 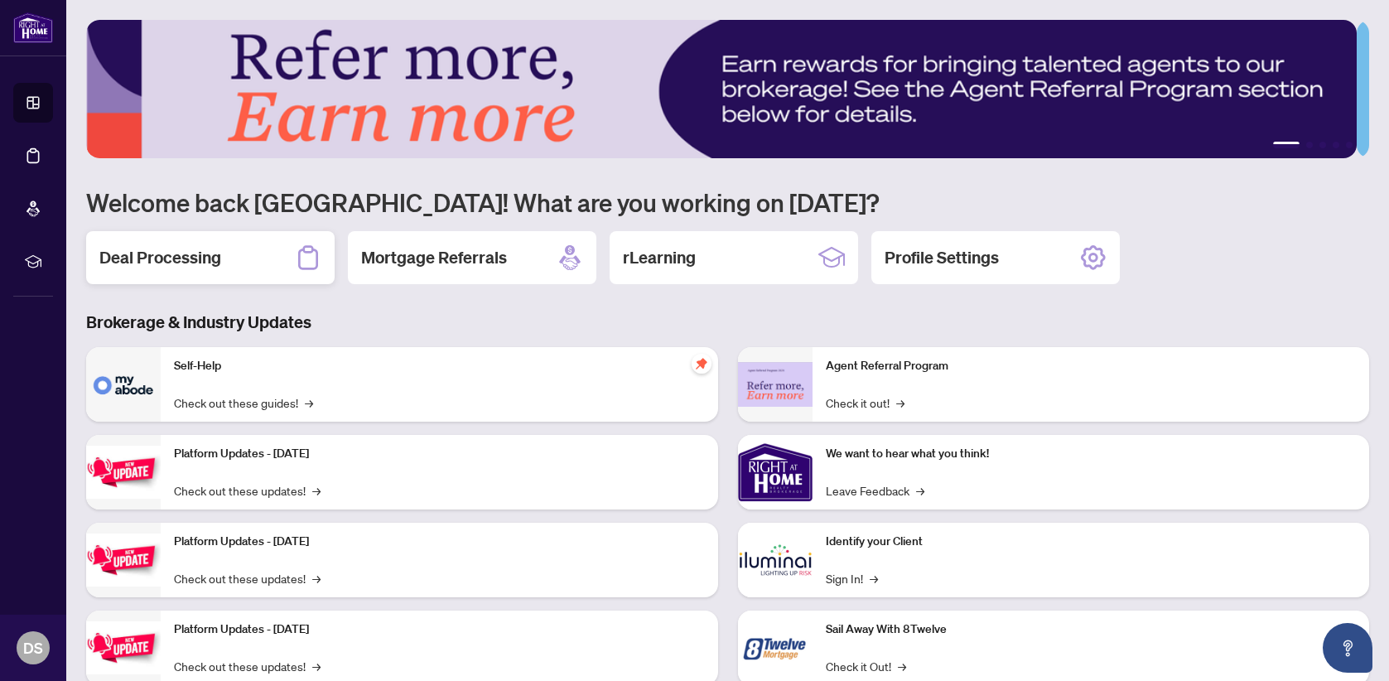 What do you see at coordinates (1287, 145) in the screenshot?
I see `button: 1` at bounding box center [1287, 145].